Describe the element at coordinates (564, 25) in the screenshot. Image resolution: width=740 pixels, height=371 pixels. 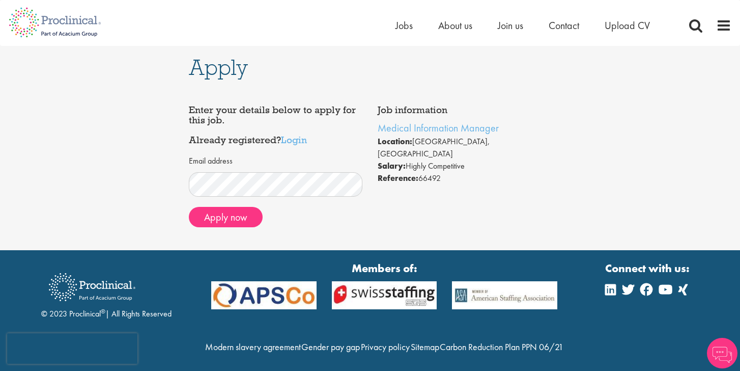
I see `a: Contact` at that location.